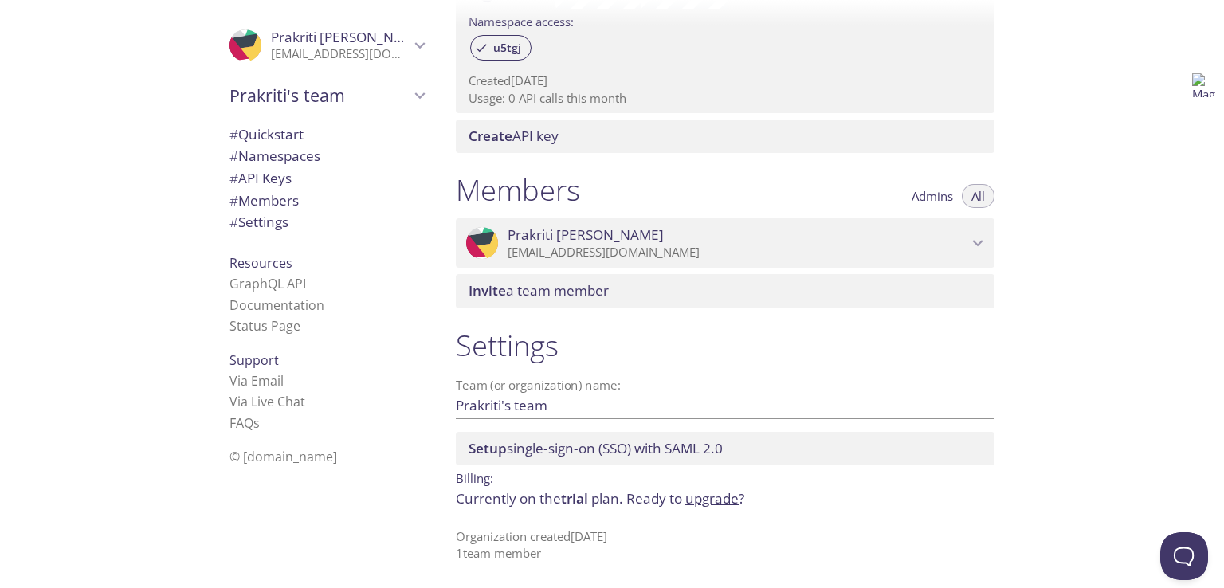 This screenshot has width=1224, height=588. What do you see at coordinates (575, 498) in the screenshot?
I see `span: trial` at bounding box center [575, 498].